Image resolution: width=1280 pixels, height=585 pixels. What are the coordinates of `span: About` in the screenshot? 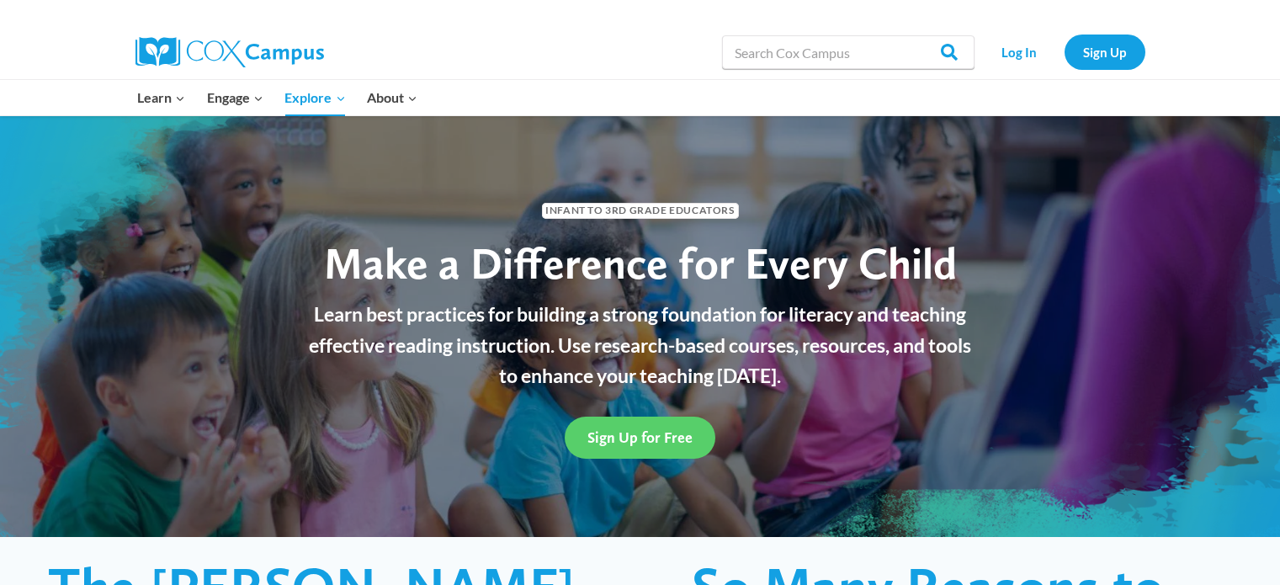 It's located at (392, 98).